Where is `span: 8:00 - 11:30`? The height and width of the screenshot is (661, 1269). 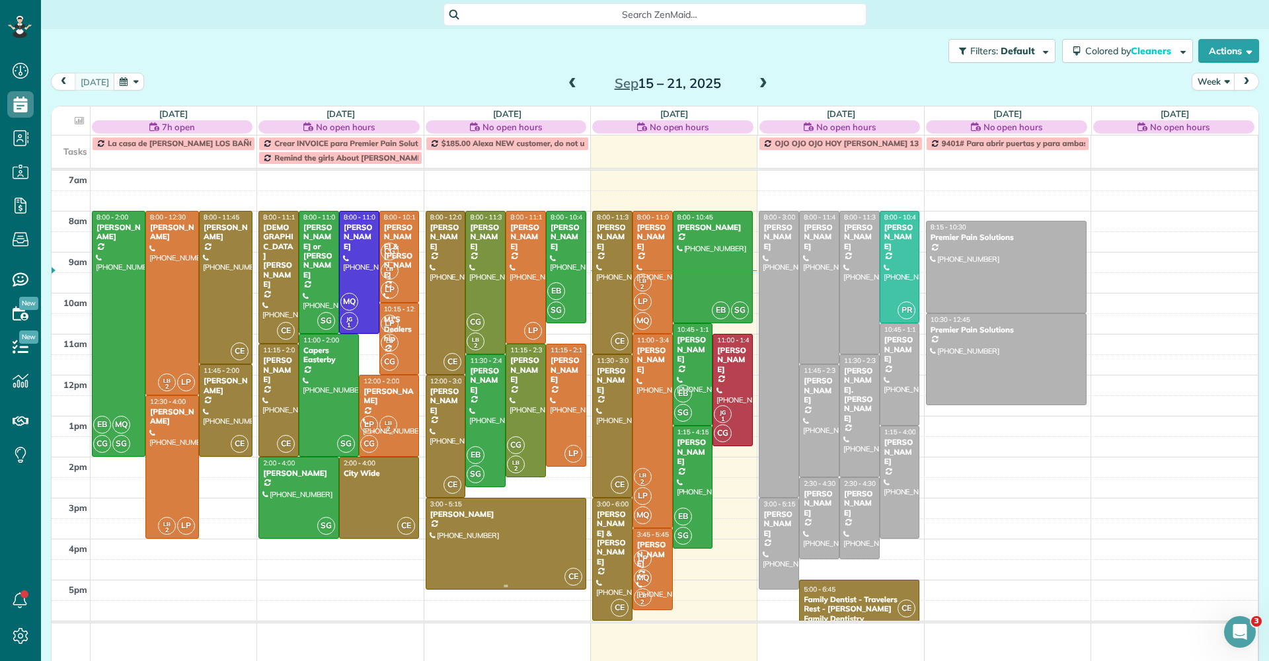
span: 8:00 - 11:30 is located at coordinates (488, 217).